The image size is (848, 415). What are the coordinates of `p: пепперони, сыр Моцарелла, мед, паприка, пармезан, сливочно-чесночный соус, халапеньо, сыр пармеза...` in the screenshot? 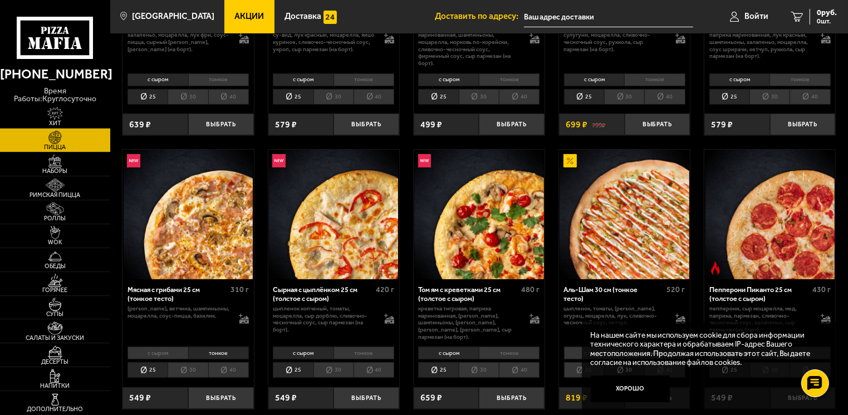 It's located at (760, 319).